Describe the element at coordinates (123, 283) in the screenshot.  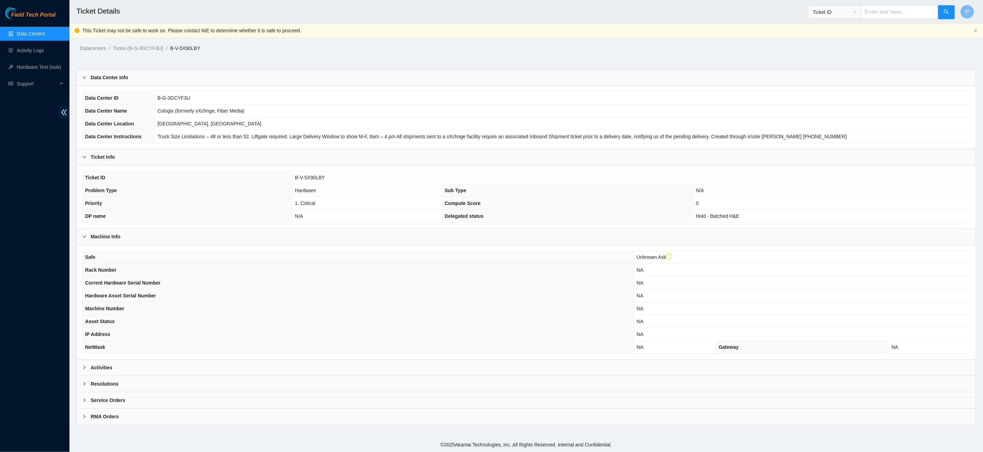
I see `span: Current Hardware Serial Number` at that location.